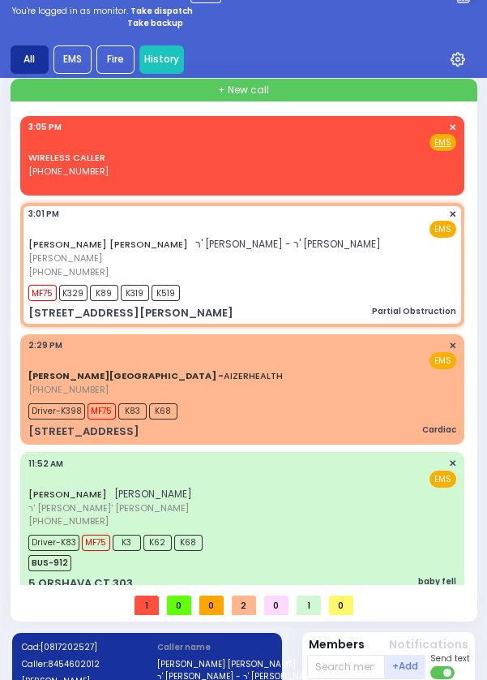 This screenshot has height=680, width=487. What do you see at coordinates (45, 345) in the screenshot?
I see `span: 2:29 PM` at bounding box center [45, 345].